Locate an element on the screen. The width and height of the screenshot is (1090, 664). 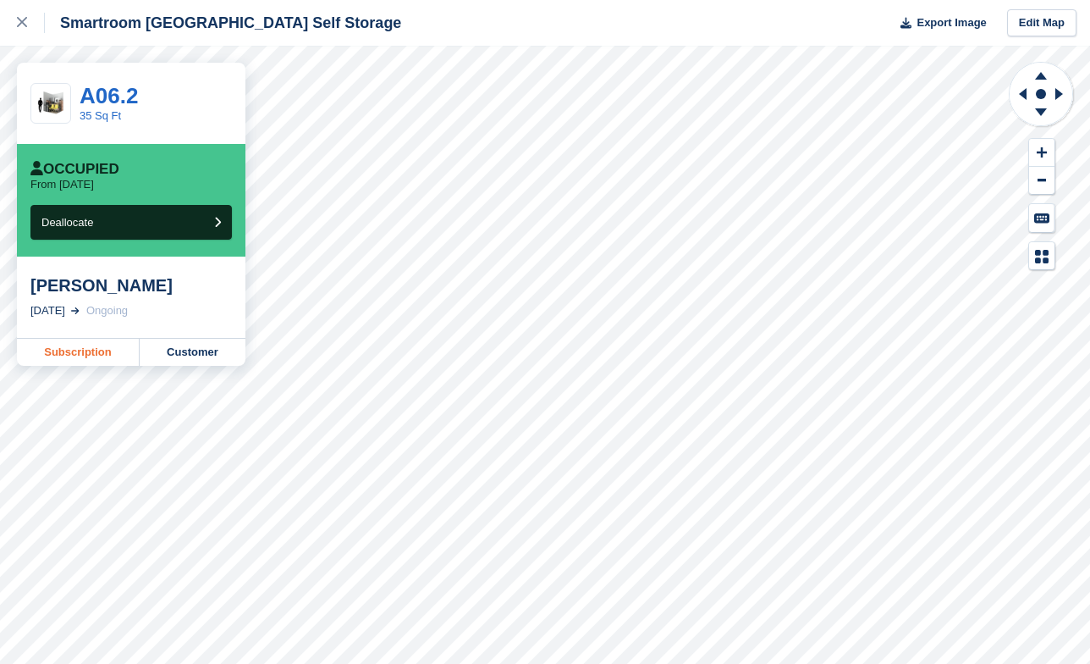
a: A06.2 is located at coordinates (108, 96).